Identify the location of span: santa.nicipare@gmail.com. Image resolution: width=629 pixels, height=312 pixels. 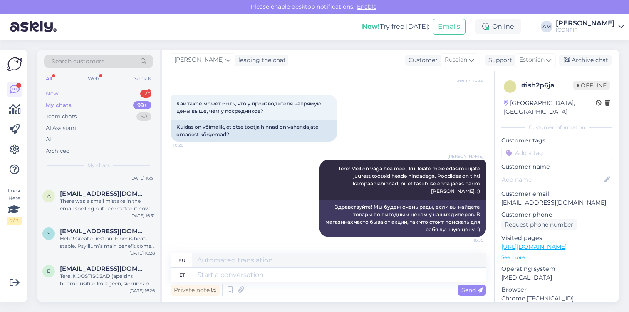
(103, 231).